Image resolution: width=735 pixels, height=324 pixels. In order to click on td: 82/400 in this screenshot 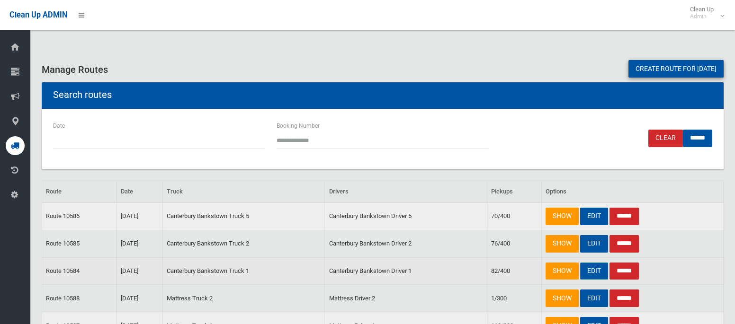, I will do `click(514, 271)`.